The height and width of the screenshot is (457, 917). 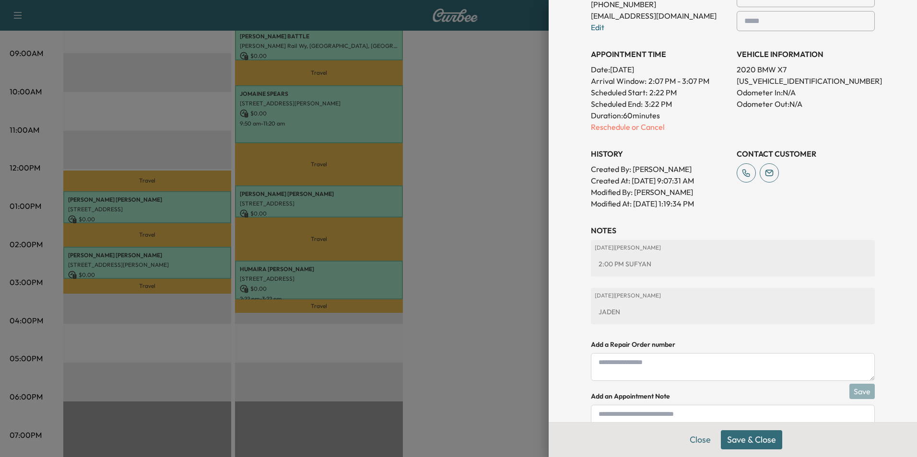 What do you see at coordinates (660, 116) in the screenshot?
I see `p: Duration: 60 minutes` at bounding box center [660, 116].